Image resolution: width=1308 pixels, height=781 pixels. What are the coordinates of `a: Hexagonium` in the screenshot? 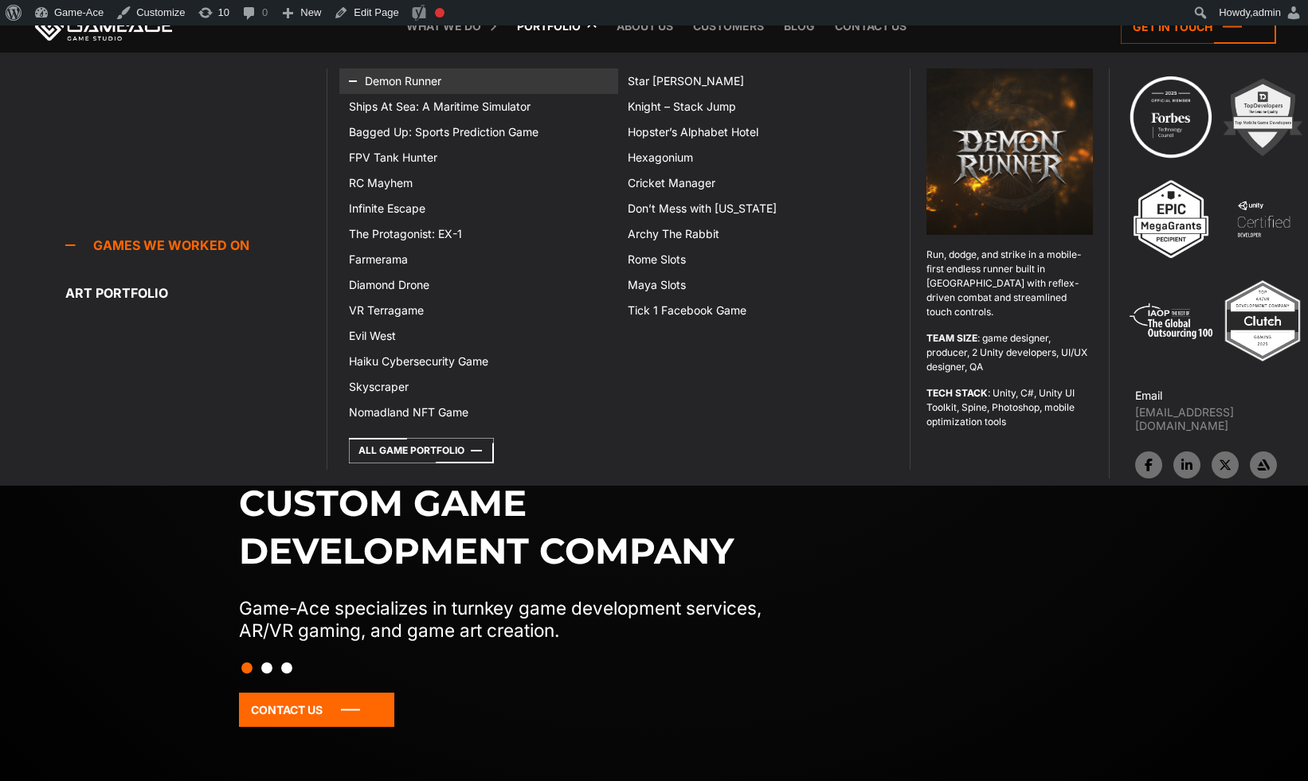 It's located at (757, 158).